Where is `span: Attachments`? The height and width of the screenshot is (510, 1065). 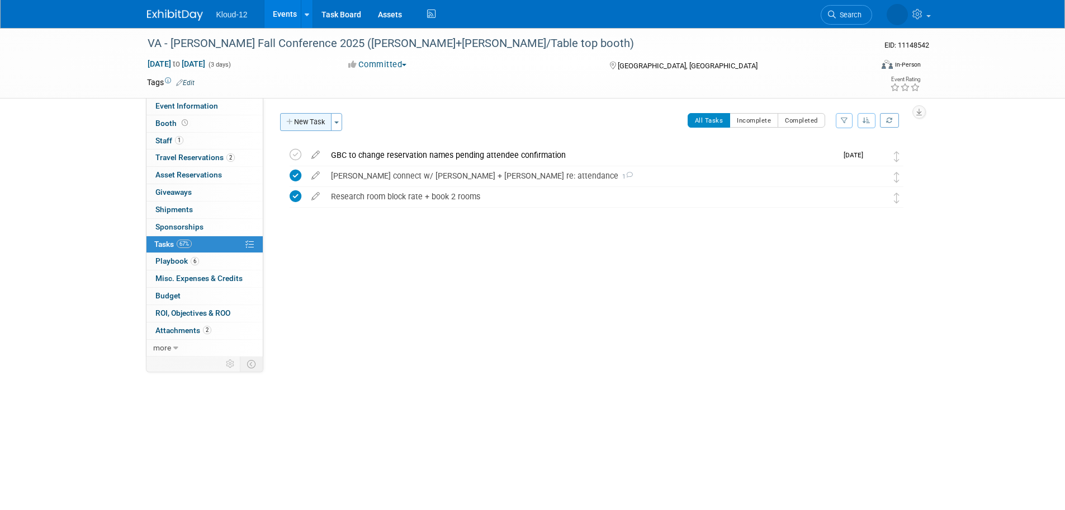
span: Attachments is located at coordinates (183, 330).